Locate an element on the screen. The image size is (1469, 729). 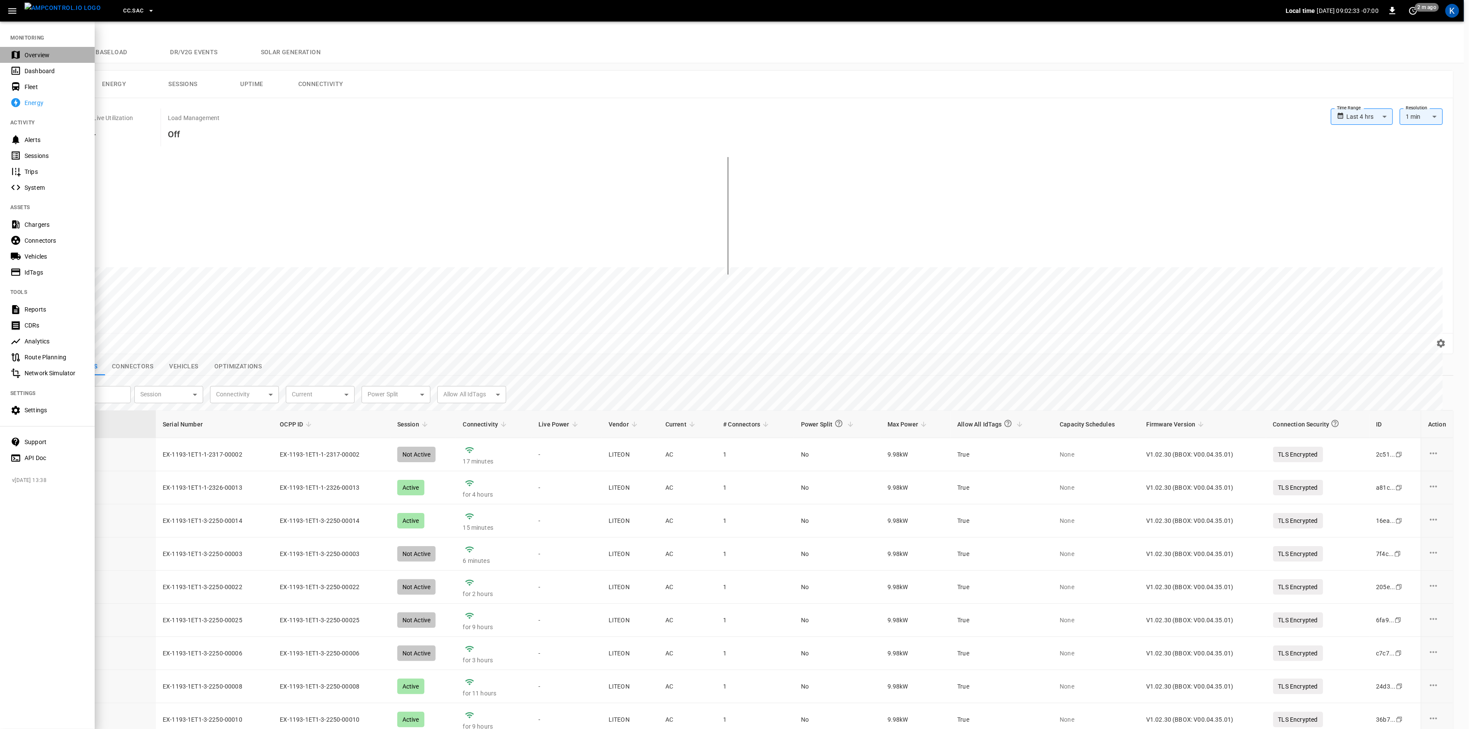
div: Alerts is located at coordinates (54, 140).